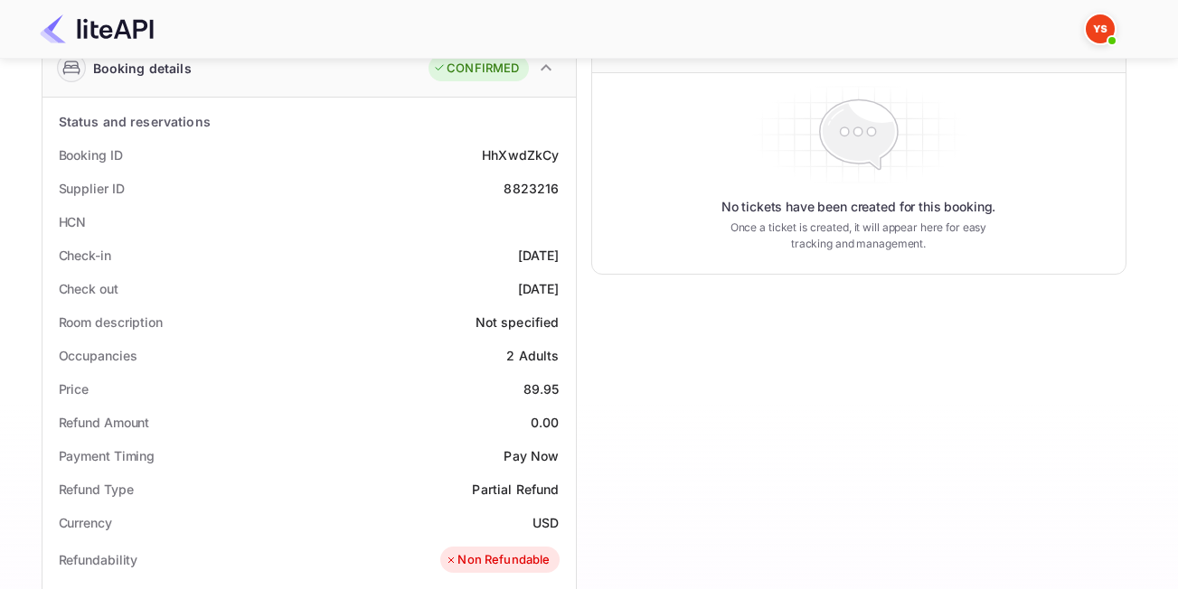 Image resolution: width=1178 pixels, height=589 pixels. What do you see at coordinates (135, 121) in the screenshot?
I see `div: Status and reservations` at bounding box center [135, 121].